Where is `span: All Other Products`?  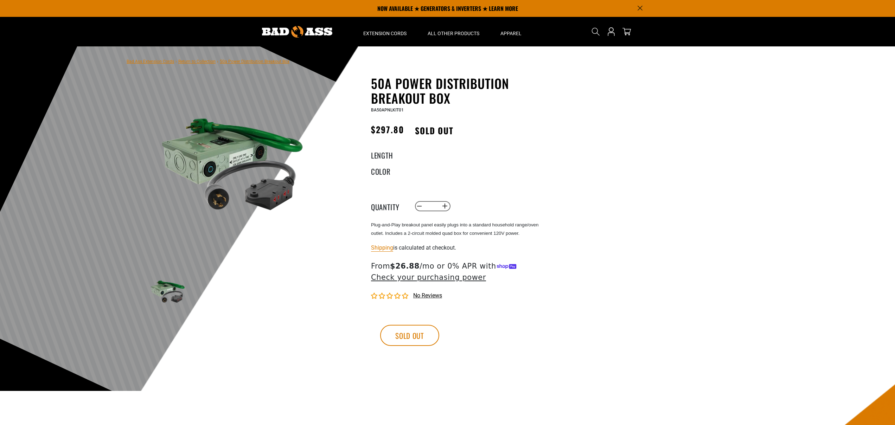 span: All Other Products is located at coordinates (453, 33).